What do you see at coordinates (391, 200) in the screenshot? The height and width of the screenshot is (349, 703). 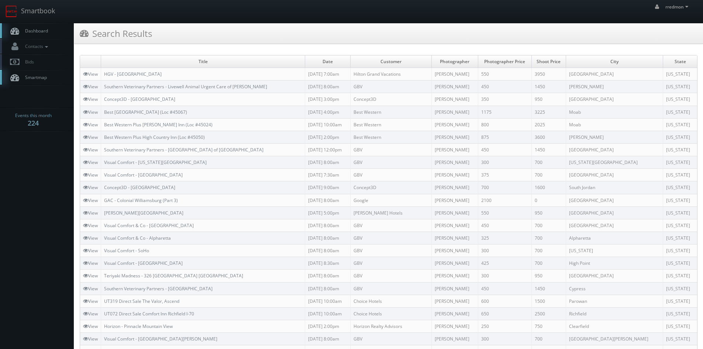 I see `td: Google` at bounding box center [391, 200].